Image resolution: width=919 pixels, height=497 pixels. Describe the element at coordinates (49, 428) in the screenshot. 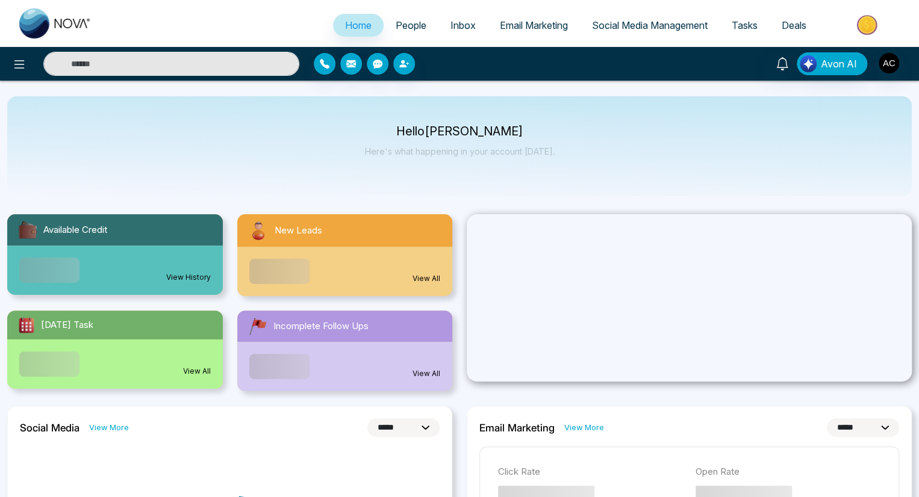

I see `h2: Social Media` at that location.